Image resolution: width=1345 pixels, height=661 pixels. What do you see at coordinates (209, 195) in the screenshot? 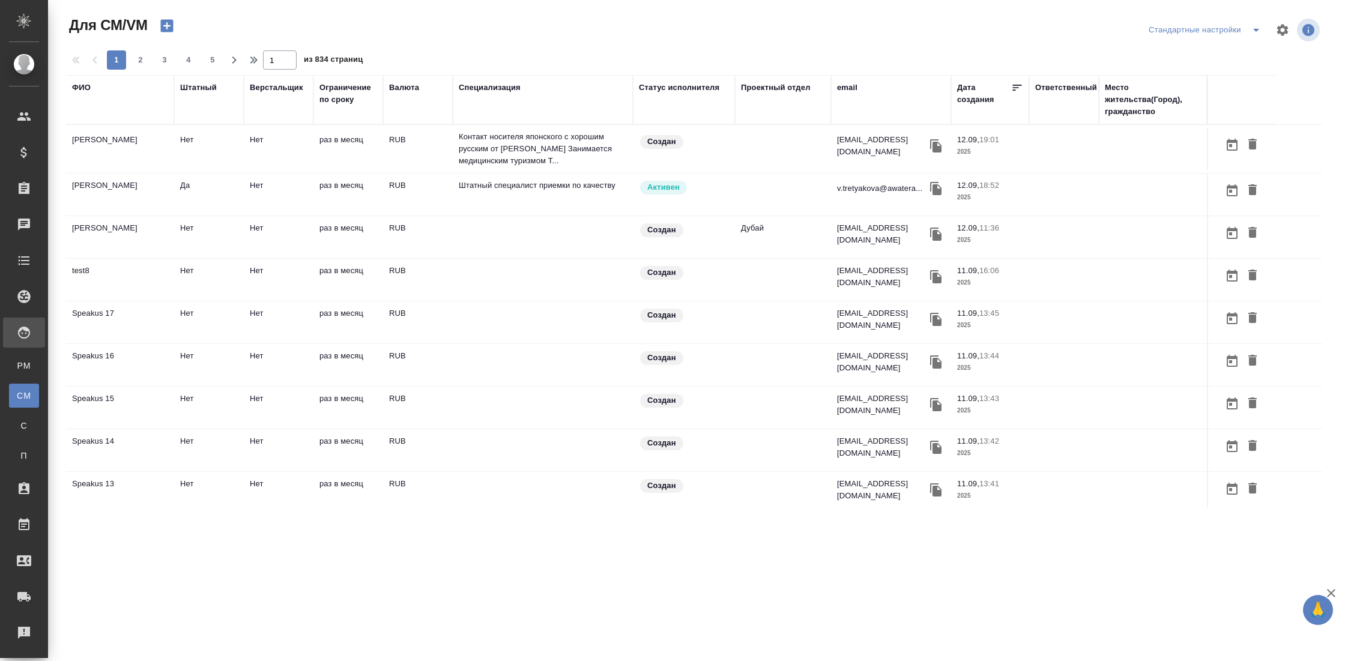
I see `td: Да` at bounding box center [209, 195].